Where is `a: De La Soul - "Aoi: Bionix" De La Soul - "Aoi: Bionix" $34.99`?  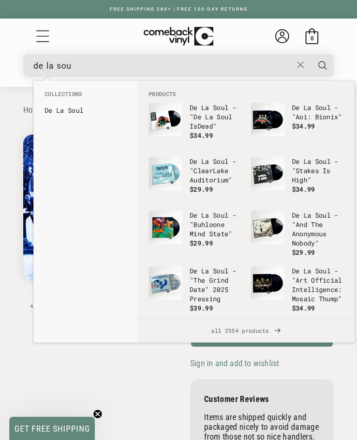
a: De La Soul - "Aoi: Bionix" De La Soul - "Aoi: Bionix" $34.99 is located at coordinates (297, 125).